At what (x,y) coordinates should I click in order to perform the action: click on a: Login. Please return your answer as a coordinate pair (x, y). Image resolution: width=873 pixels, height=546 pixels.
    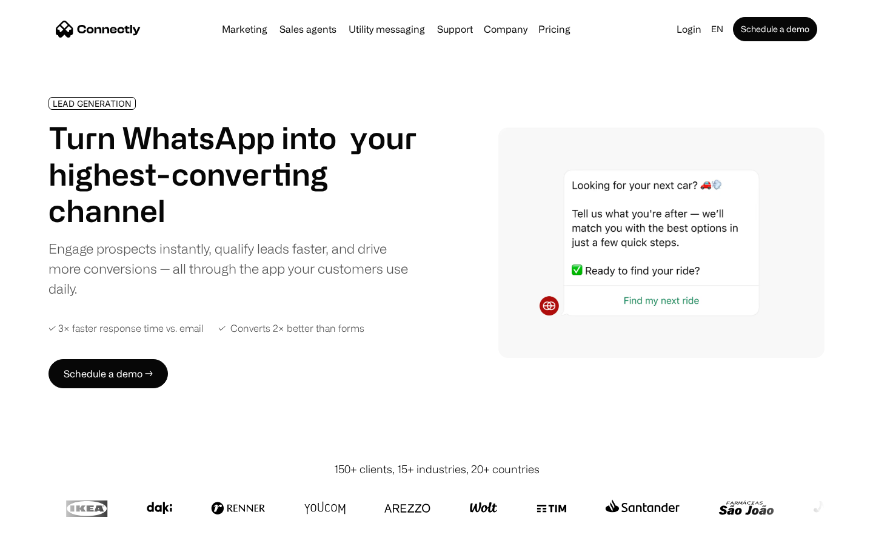
    Looking at the image, I should click on (689, 29).